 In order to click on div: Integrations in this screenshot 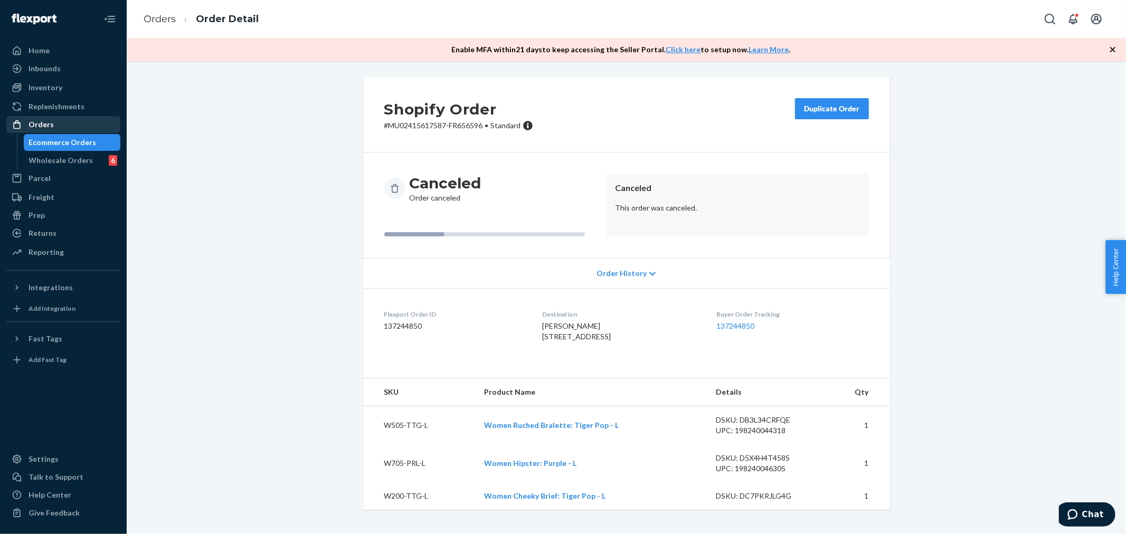, I will do `click(51, 288)`.